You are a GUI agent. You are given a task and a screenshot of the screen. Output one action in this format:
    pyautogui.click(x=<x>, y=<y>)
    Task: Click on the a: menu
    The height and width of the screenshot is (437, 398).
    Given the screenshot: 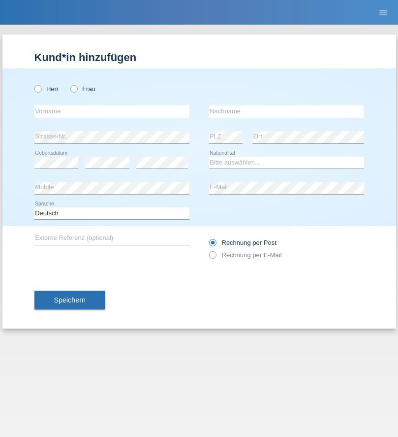 What is the action you would take?
    pyautogui.click(x=383, y=12)
    